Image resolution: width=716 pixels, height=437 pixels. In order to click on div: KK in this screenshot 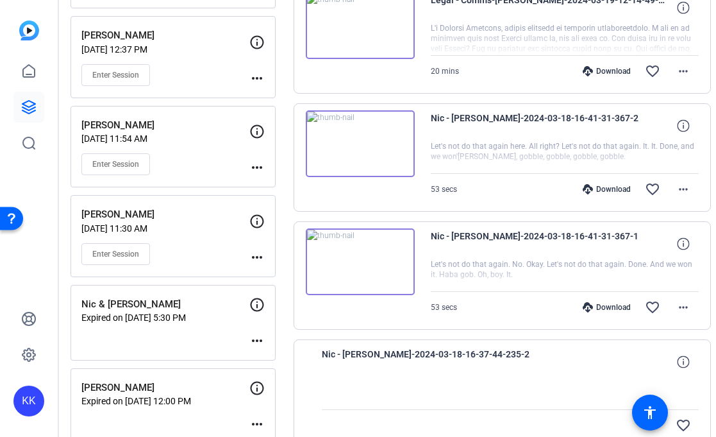, I will do `click(29, 401)`.